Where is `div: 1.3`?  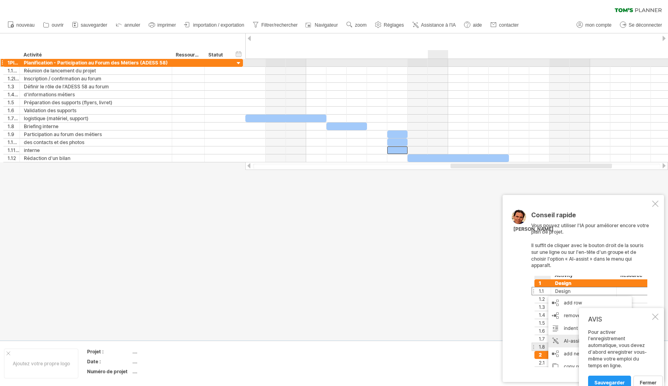 div: 1.3 is located at coordinates (14, 86).